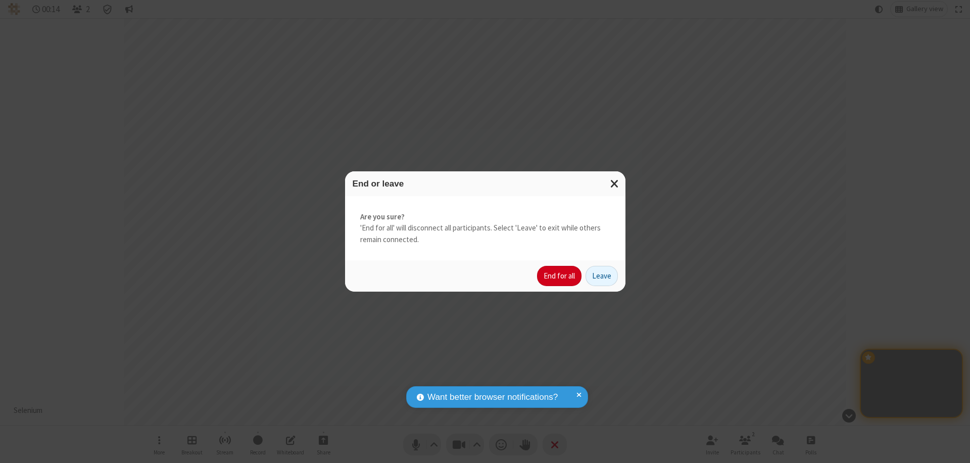 Image resolution: width=970 pixels, height=463 pixels. What do you see at coordinates (492, 397) in the screenshot?
I see `span: Want better browser notifications?` at bounding box center [492, 397].